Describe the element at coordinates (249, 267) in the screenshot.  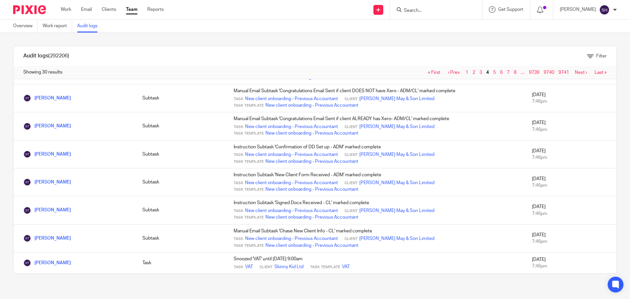
I see `a: VAT` at that location.